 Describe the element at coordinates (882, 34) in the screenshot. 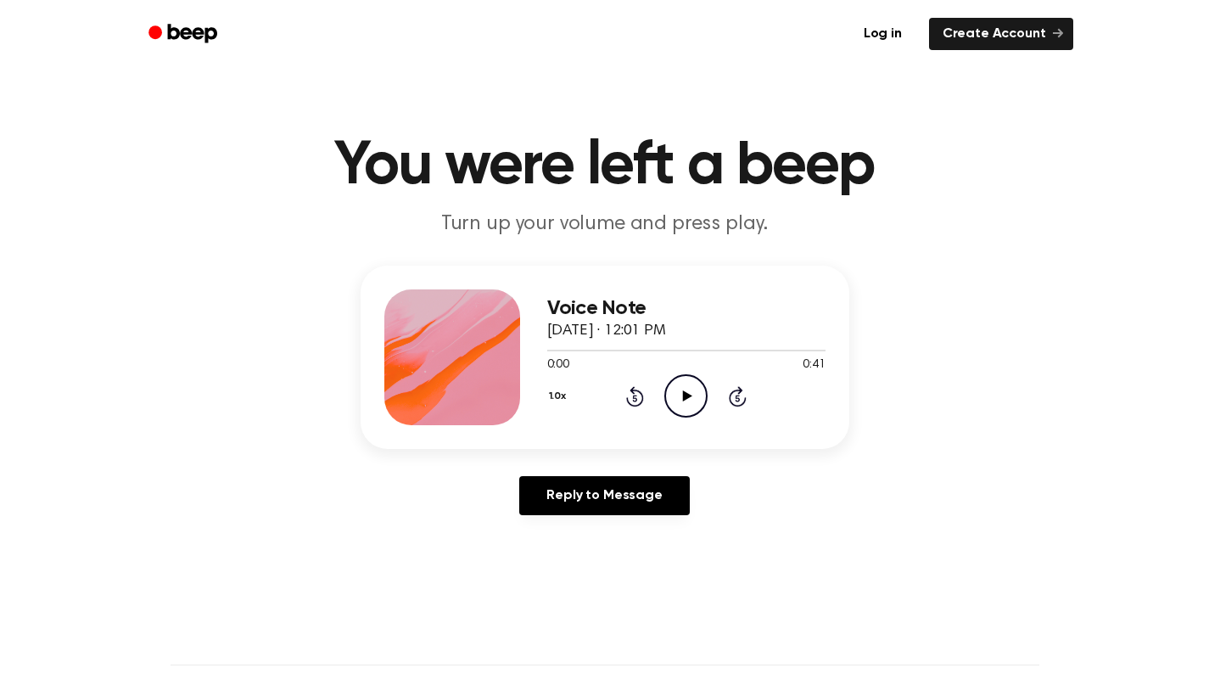

I see `a: Log in` at that location.